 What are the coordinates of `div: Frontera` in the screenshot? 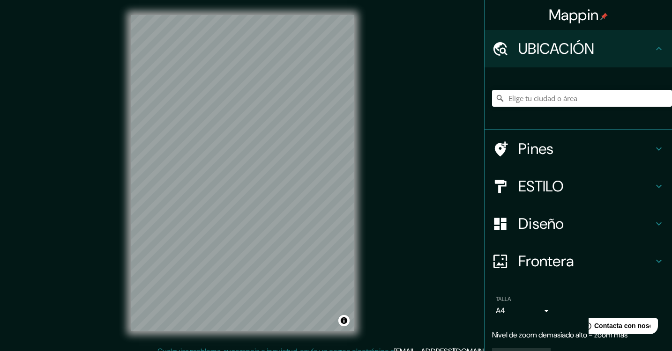 It's located at (578, 261).